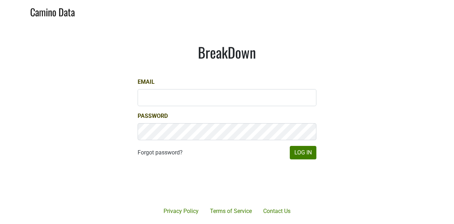  What do you see at coordinates (153, 116) in the screenshot?
I see `label: Password` at bounding box center [153, 116].